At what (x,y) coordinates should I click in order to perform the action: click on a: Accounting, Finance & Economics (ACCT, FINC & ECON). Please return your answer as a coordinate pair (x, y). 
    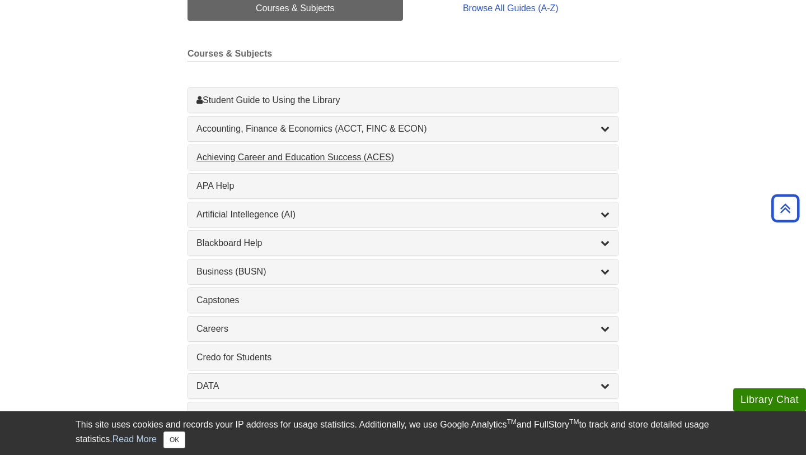
    Looking at the image, I should click on (403, 129).